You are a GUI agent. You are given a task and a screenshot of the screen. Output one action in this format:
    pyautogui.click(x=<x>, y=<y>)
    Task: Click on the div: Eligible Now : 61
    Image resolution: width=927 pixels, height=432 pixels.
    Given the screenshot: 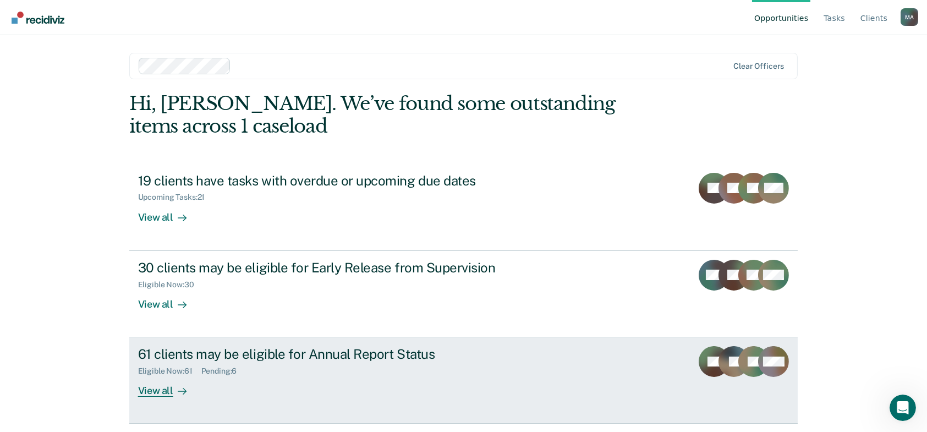 What is the action you would take?
    pyautogui.click(x=169, y=371)
    